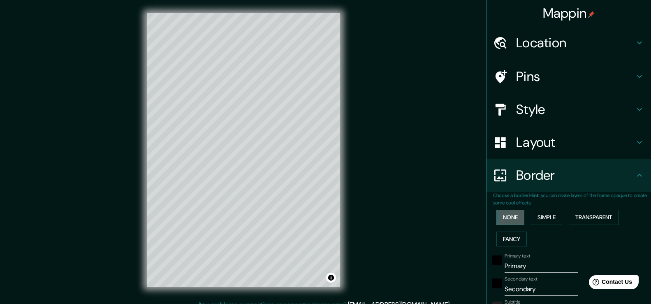 Image resolution: width=651 pixels, height=304 pixels. What do you see at coordinates (569, 175) in the screenshot?
I see `div: Border` at bounding box center [569, 175].